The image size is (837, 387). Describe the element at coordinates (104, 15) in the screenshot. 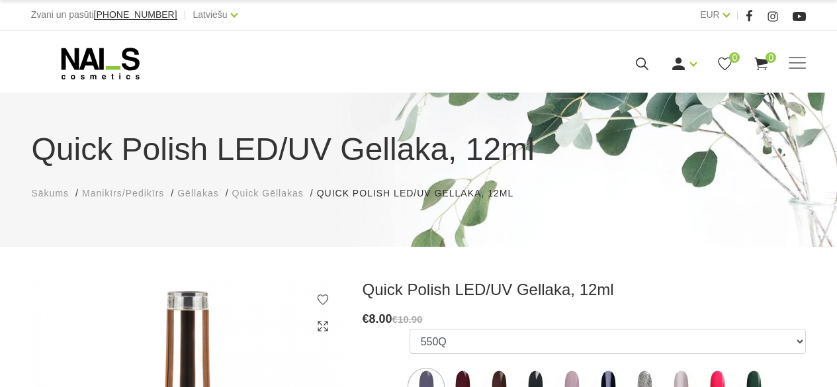

I see `div: Zvani un pasūti` at that location.